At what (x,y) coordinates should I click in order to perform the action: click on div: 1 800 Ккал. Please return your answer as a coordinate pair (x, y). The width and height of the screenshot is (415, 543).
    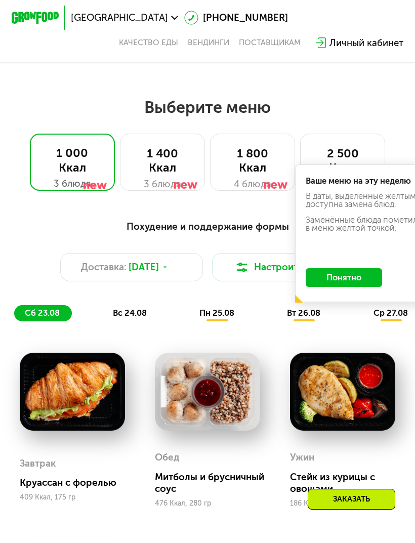
    Looking at the image, I should click on (252, 160).